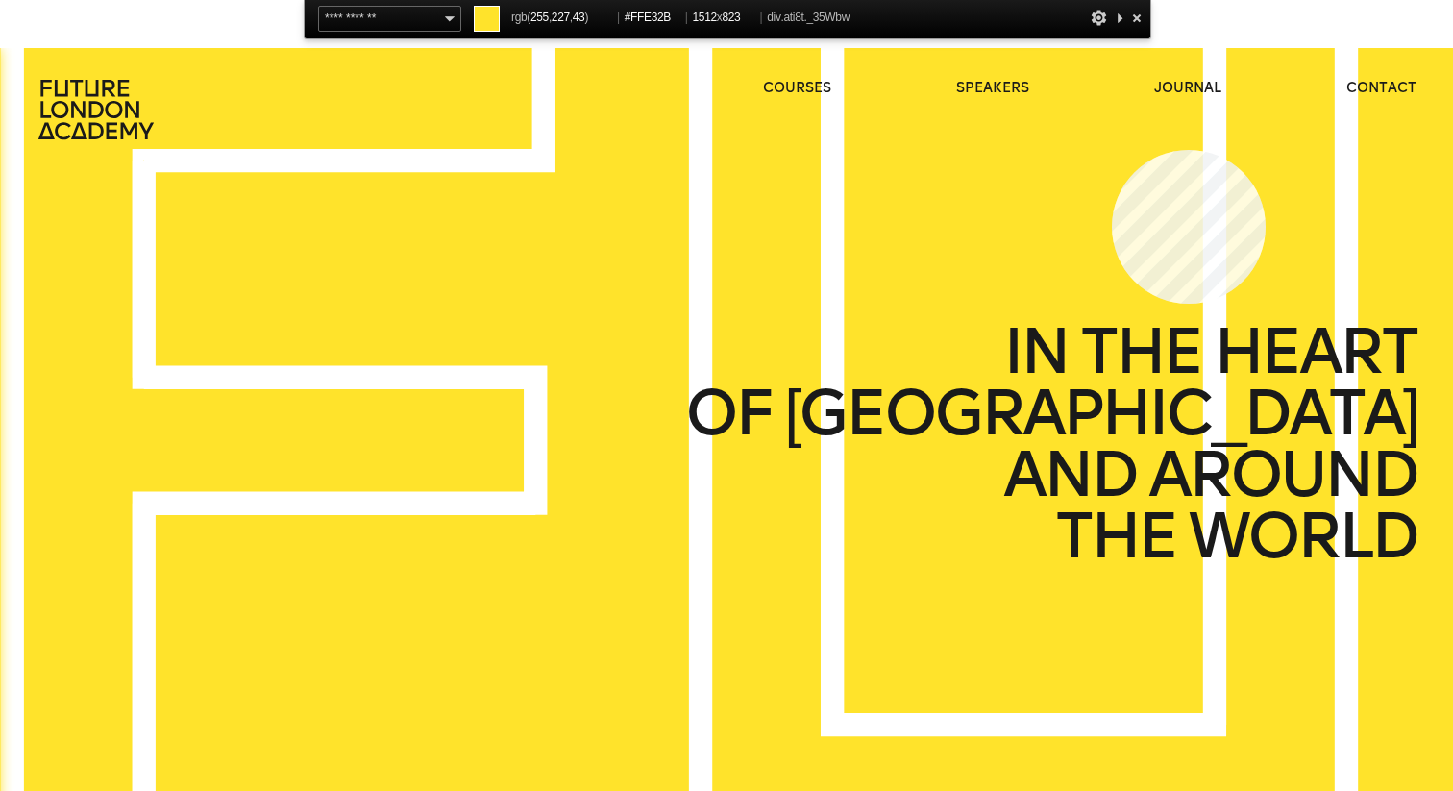  What do you see at coordinates (1188, 88) in the screenshot?
I see `a: journal` at bounding box center [1188, 88].